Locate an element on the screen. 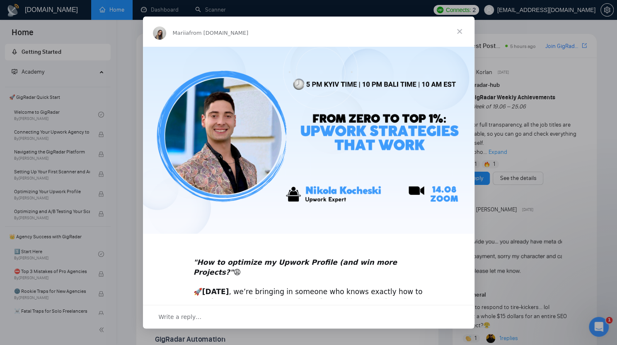  span: Write a reply… is located at coordinates (180, 317).